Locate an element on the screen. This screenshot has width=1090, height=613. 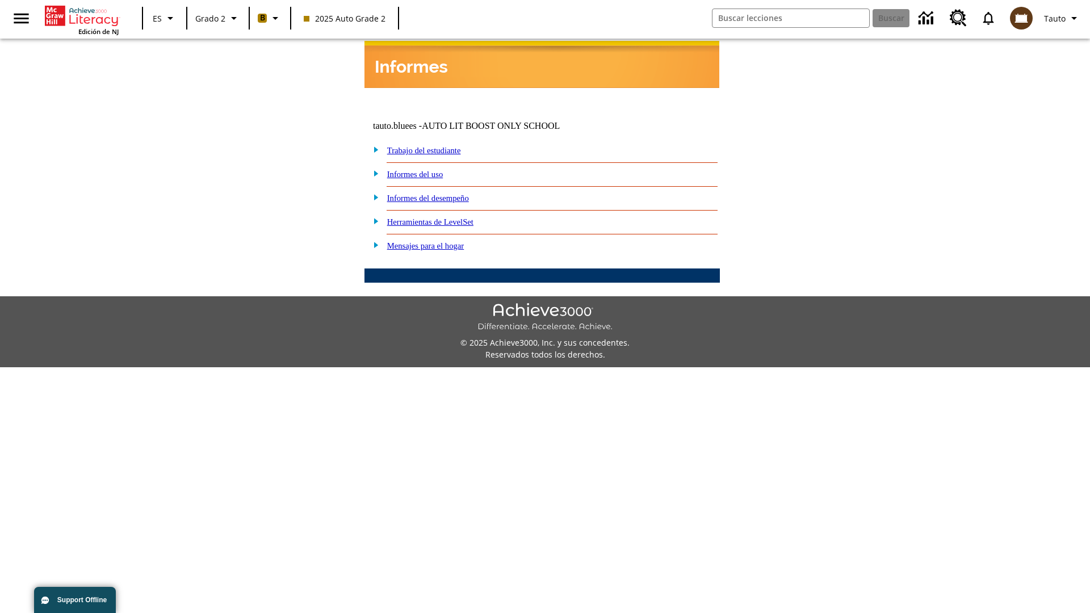
img: avatar image is located at coordinates (1022, 18).